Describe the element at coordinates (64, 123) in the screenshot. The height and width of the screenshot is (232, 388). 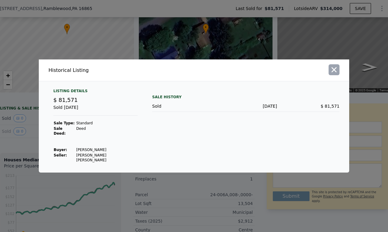
I see `strong: Sale Type:` at that location.